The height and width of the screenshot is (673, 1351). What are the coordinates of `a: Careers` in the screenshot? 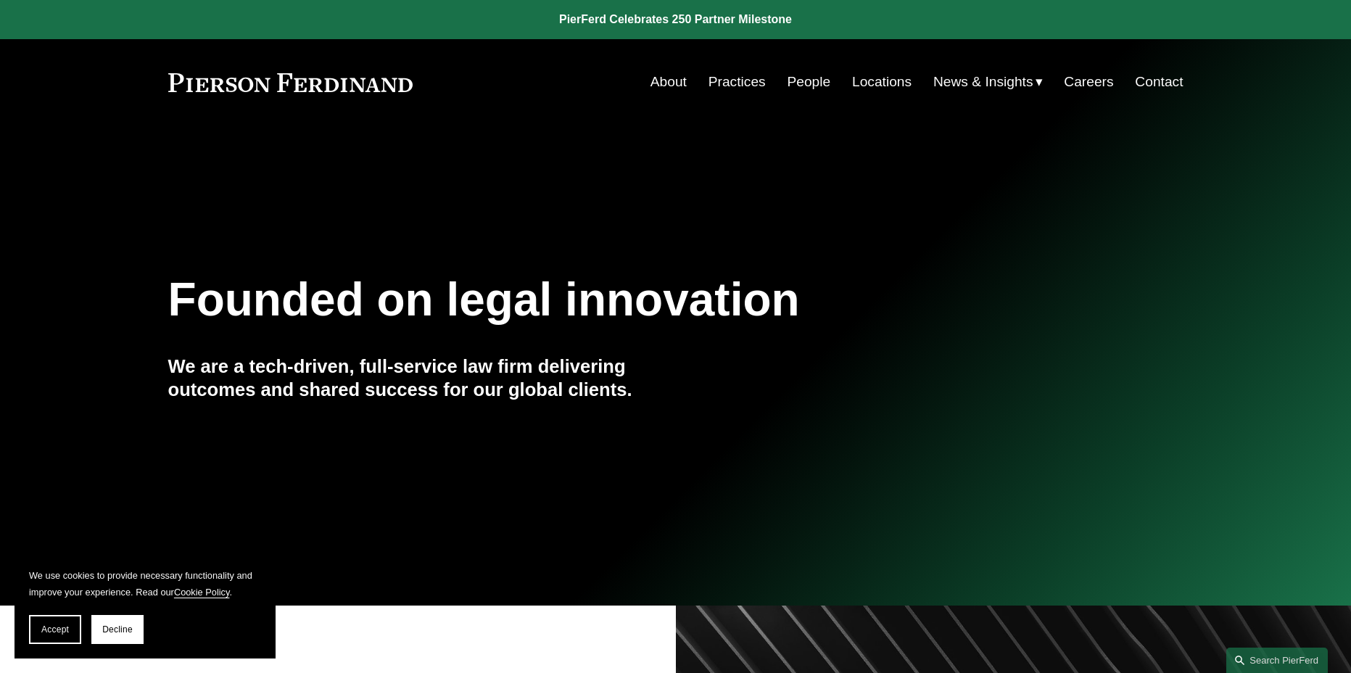 It's located at (1089, 82).